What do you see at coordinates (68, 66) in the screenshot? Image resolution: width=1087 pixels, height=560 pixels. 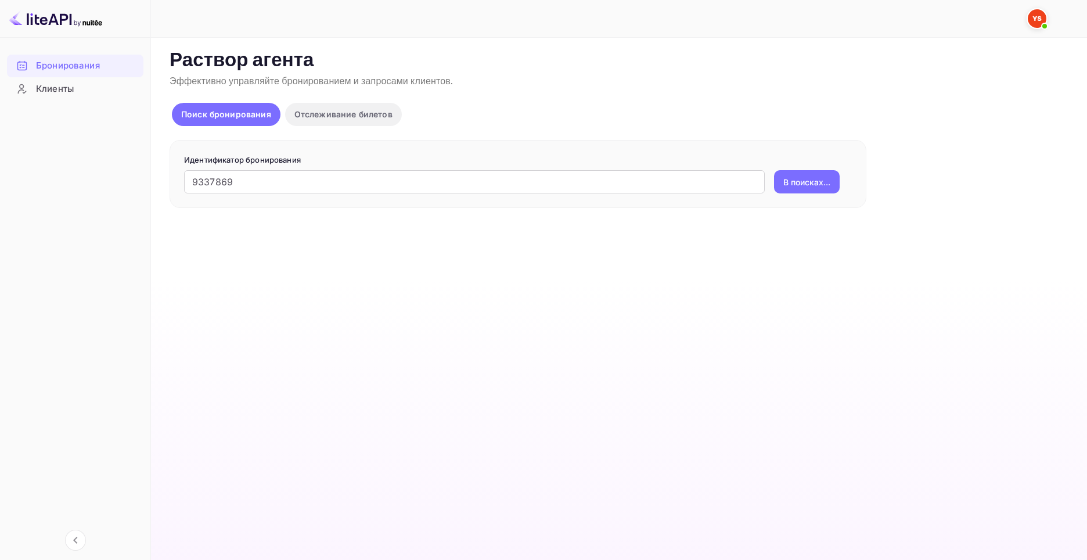 I see `ya-tr-span: Бронирования` at bounding box center [68, 66].